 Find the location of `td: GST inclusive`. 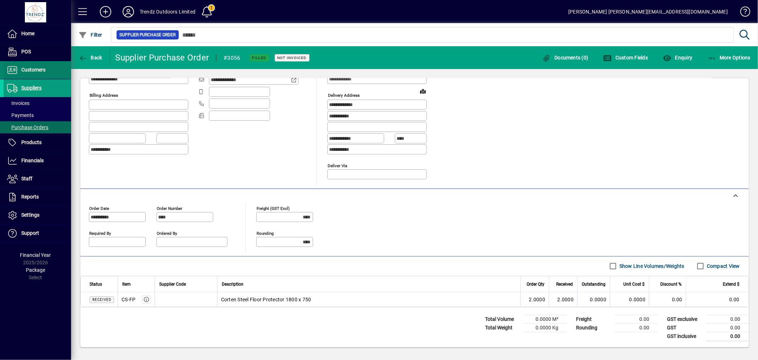

td: GST inclusive is located at coordinates (685, 336).